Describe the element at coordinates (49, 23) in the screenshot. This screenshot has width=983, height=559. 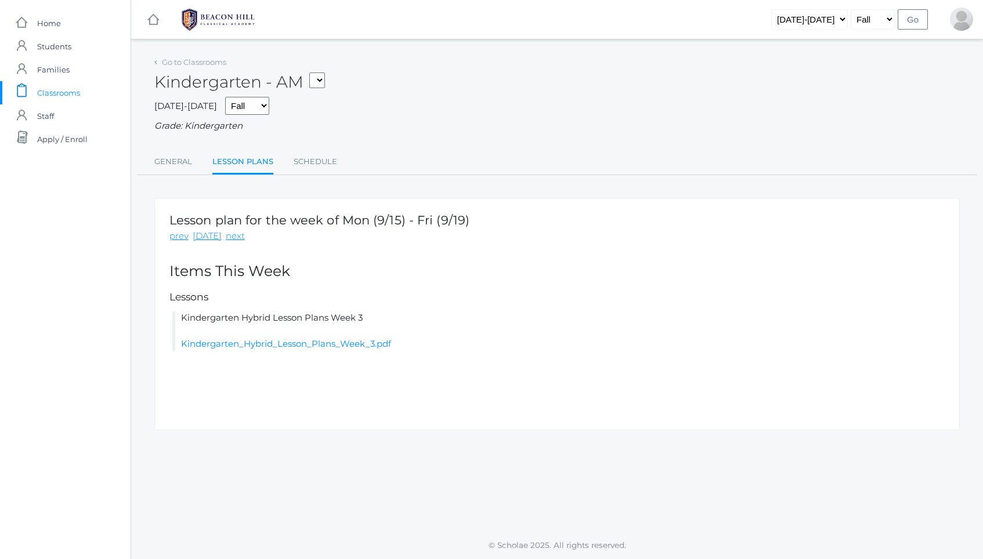
I see `span: Home` at that location.